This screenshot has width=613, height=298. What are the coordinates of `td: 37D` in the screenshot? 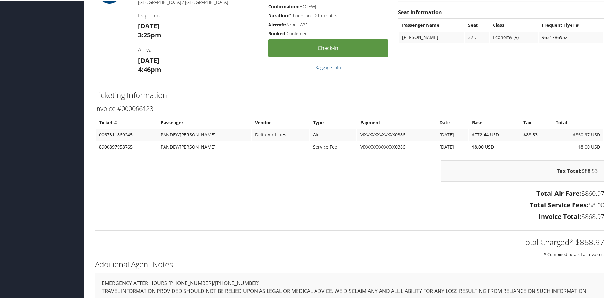 It's located at (477, 37).